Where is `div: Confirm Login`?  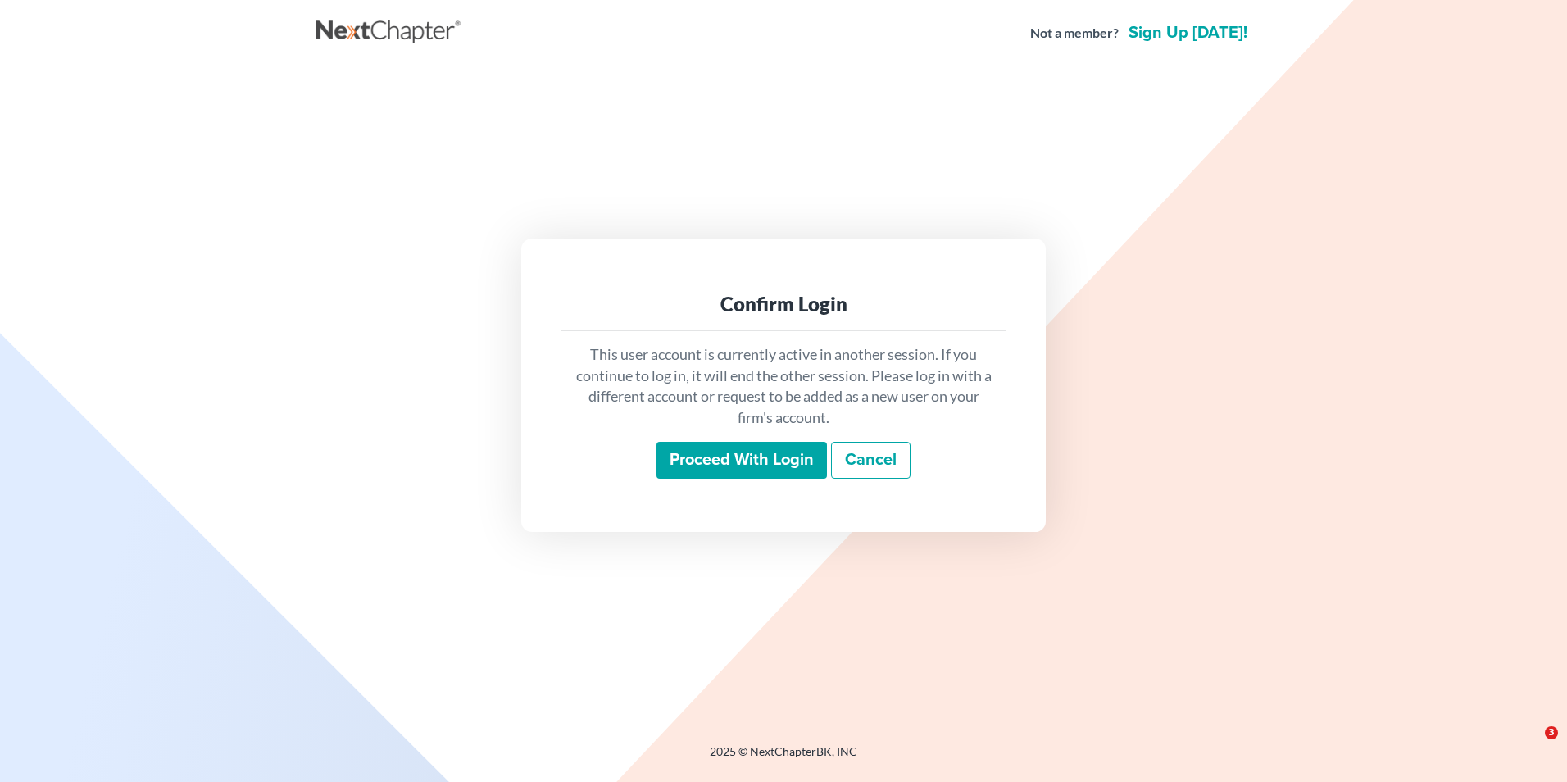
div: Confirm Login is located at coordinates (783, 304).